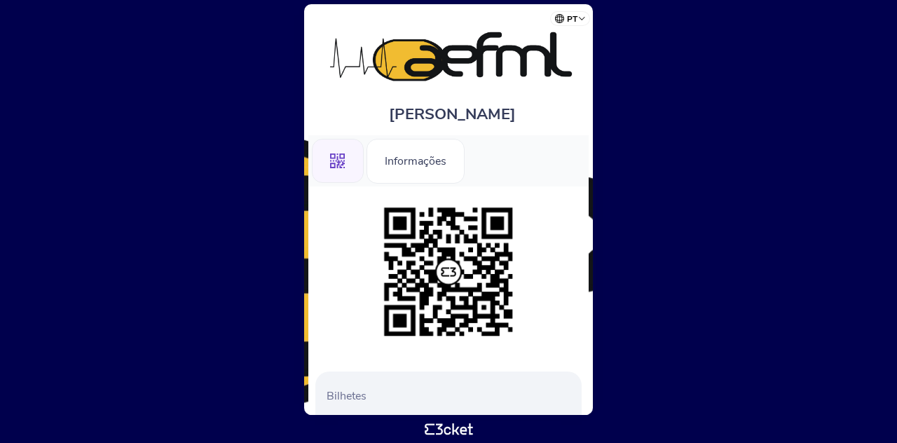 The height and width of the screenshot is (443, 897). I want to click on div: Informações, so click(416, 161).